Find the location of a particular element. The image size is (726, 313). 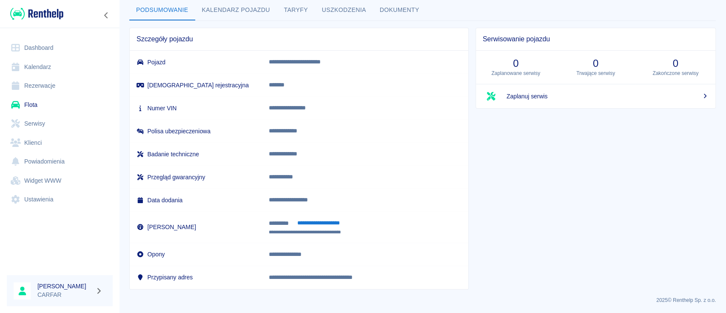

a: Zaplanuj serwis is located at coordinates (595, 96).